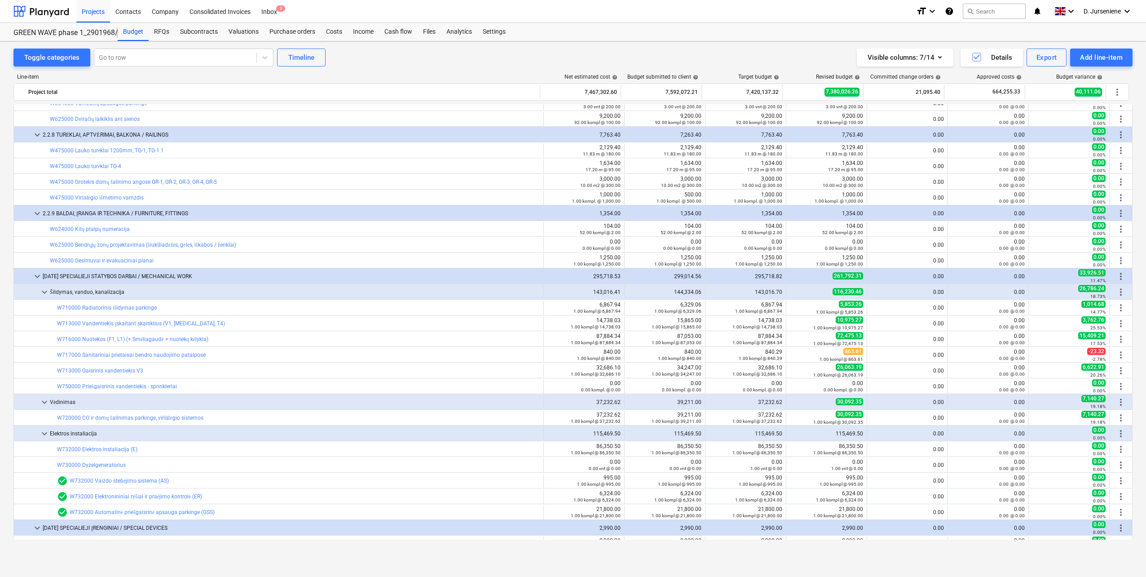 The image size is (1146, 577). Describe the element at coordinates (119, 481) in the screenshot. I see `a: W732000 Vaizdo stebėjimo sistema (AS)` at that location.